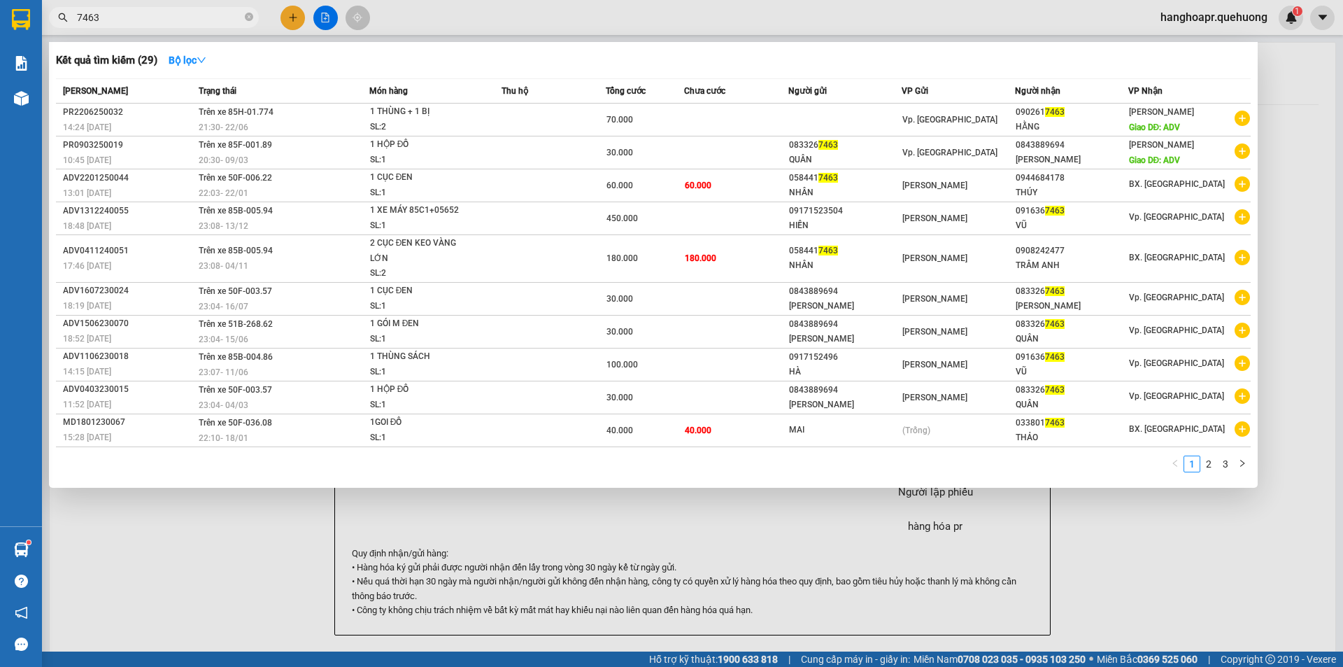  I want to click on li: 2, so click(1209, 464).